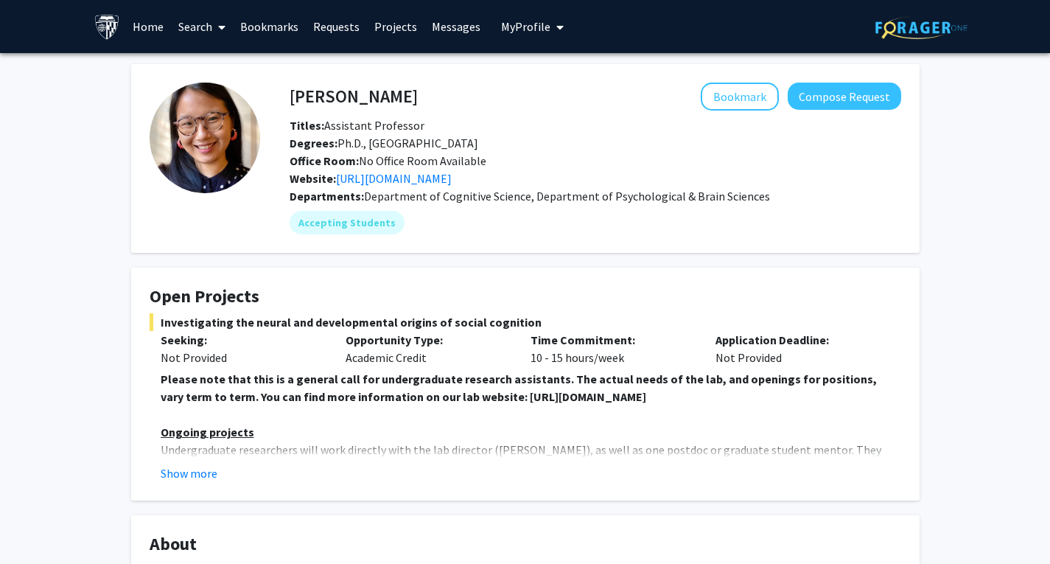 This screenshot has width=1050, height=564. I want to click on strong: Please note that this is a general call for undergraduate research assistants. The actual needs o..., so click(519, 387).